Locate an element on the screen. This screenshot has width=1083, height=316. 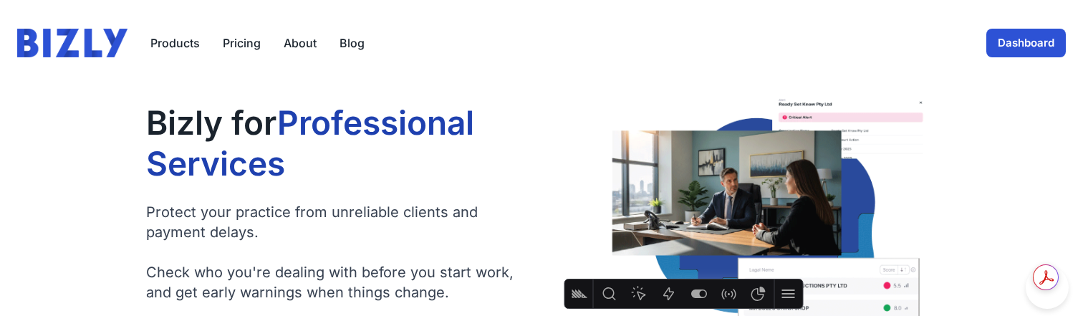
span: Professional Services is located at coordinates (310, 143).